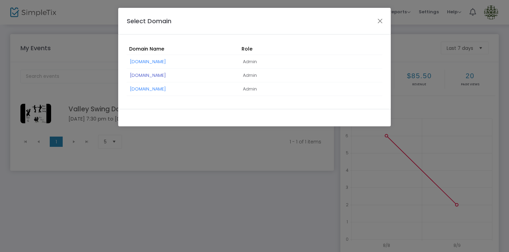 Image resolution: width=509 pixels, height=252 pixels. What do you see at coordinates (380, 21) in the screenshot?
I see `button: Close` at bounding box center [380, 21].